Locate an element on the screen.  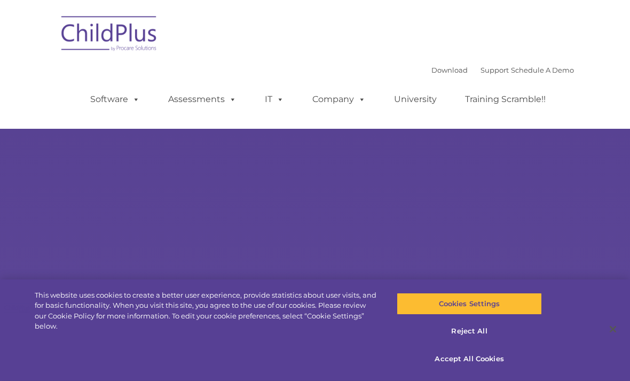
button: Reject All is located at coordinates (469, 332).